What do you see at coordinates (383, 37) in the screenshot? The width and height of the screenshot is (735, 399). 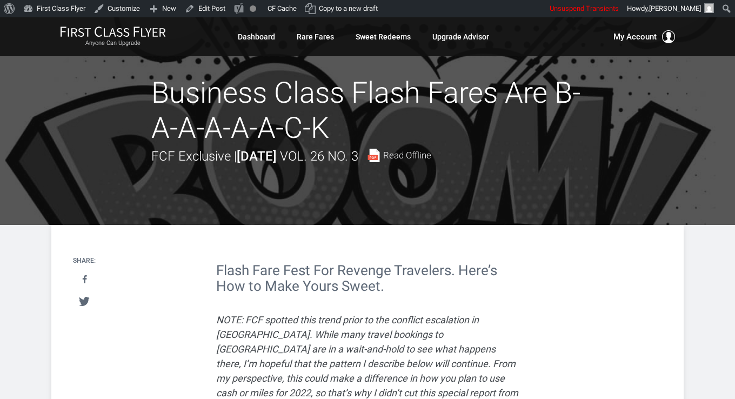 I see `a: Sweet Redeems` at bounding box center [383, 37].